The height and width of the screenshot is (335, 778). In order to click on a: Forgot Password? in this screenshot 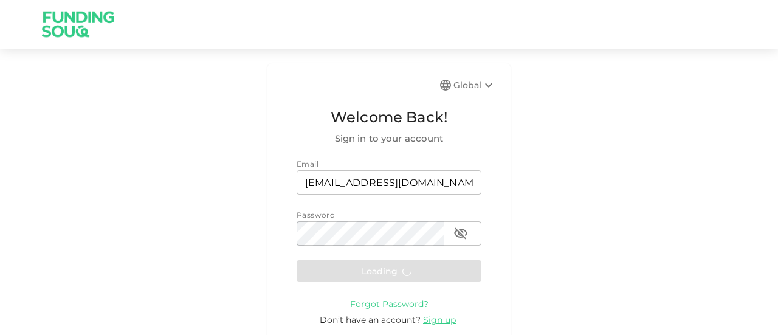, I will do `click(389, 303)`.